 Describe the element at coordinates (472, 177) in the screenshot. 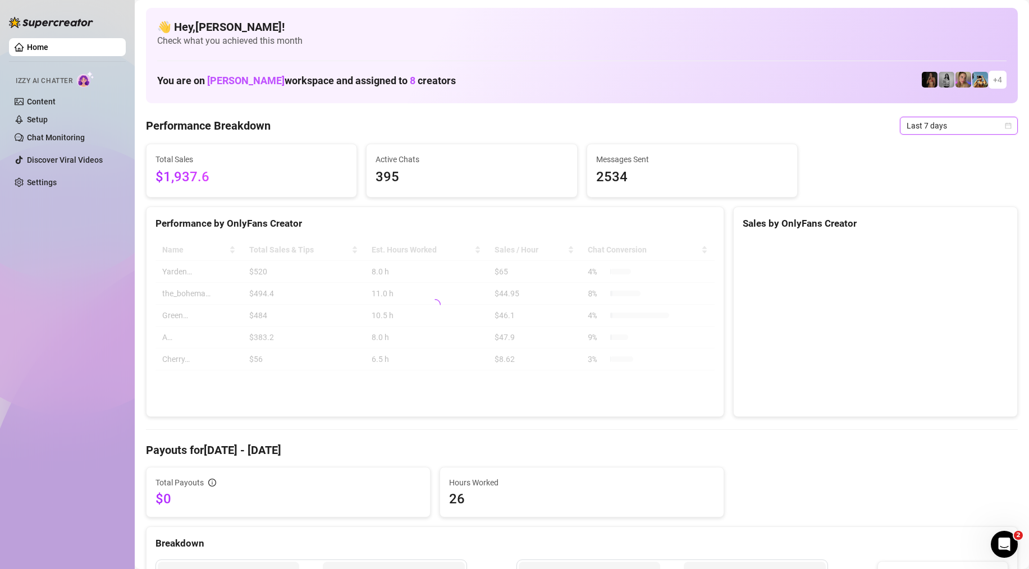

I see `span: 395` at that location.